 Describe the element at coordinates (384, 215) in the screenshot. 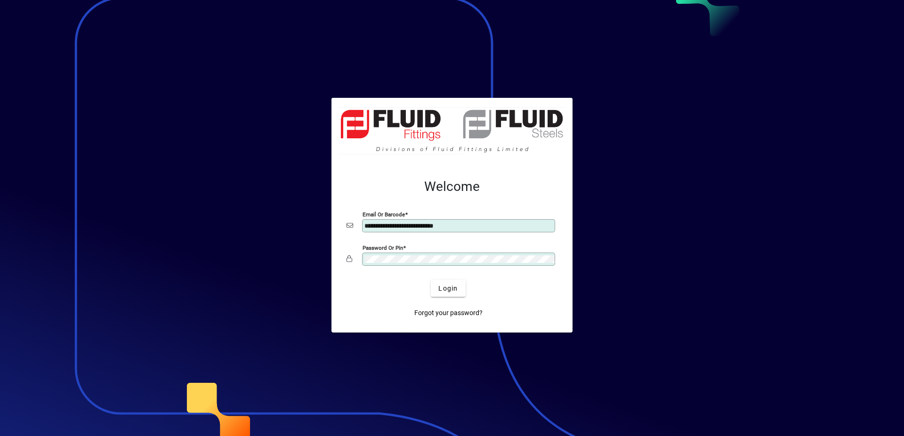

I see `mat-label: Email or Barcode` at that location.